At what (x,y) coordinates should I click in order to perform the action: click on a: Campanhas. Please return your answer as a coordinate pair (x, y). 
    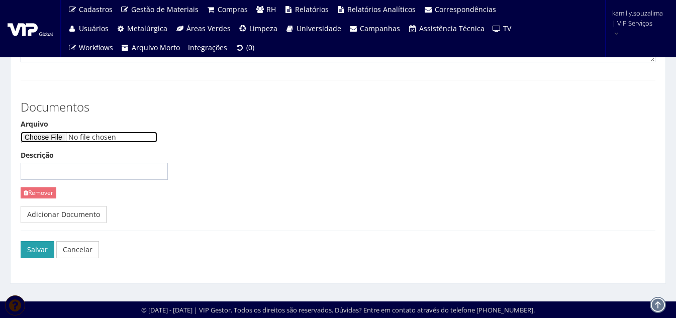
    Looking at the image, I should click on (375, 29).